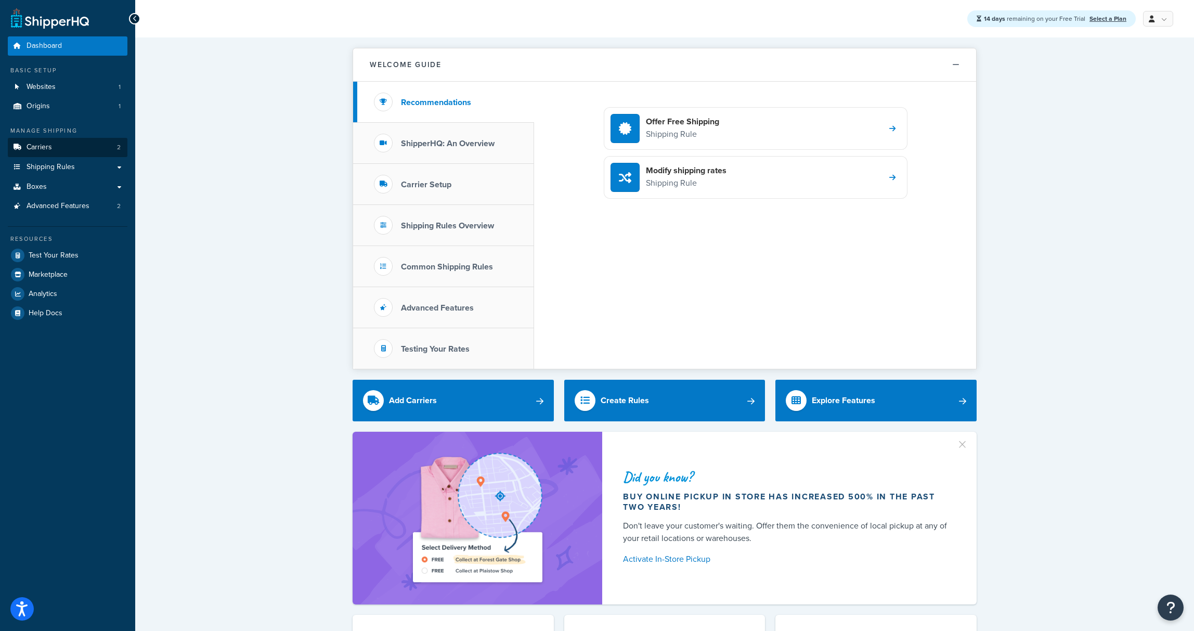  I want to click on a: Select a Plan, so click(1107, 19).